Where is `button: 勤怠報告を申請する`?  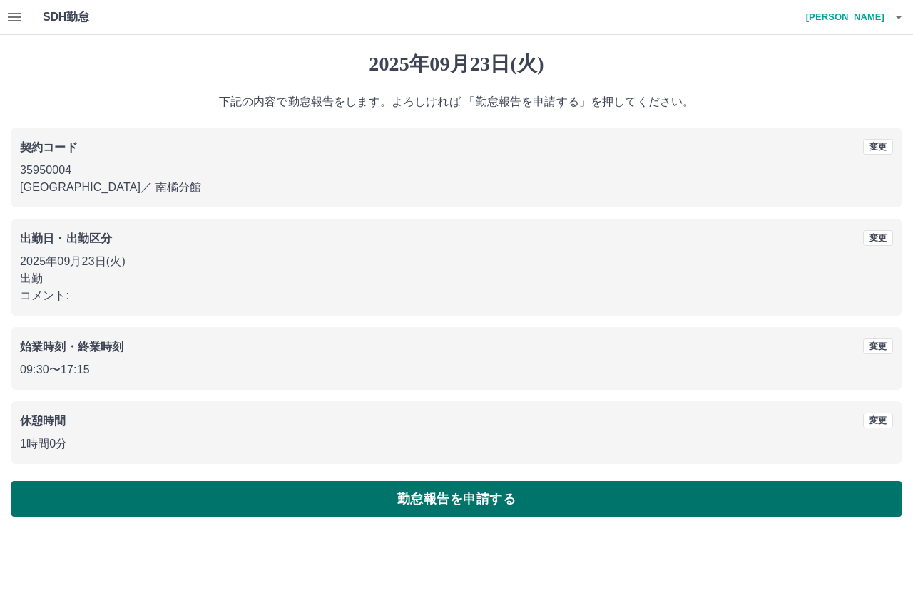
button: 勤怠報告を申請する is located at coordinates (456, 499).